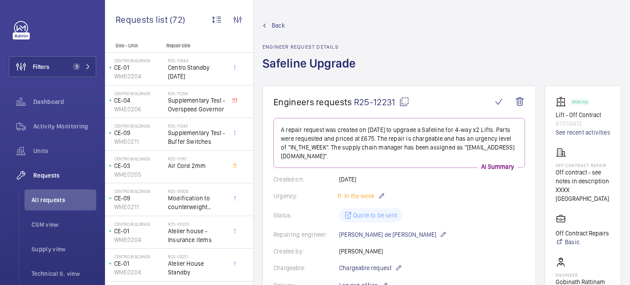  Describe the element at coordinates (197, 165) in the screenshot. I see `span: Air Cord 2mm` at that location.